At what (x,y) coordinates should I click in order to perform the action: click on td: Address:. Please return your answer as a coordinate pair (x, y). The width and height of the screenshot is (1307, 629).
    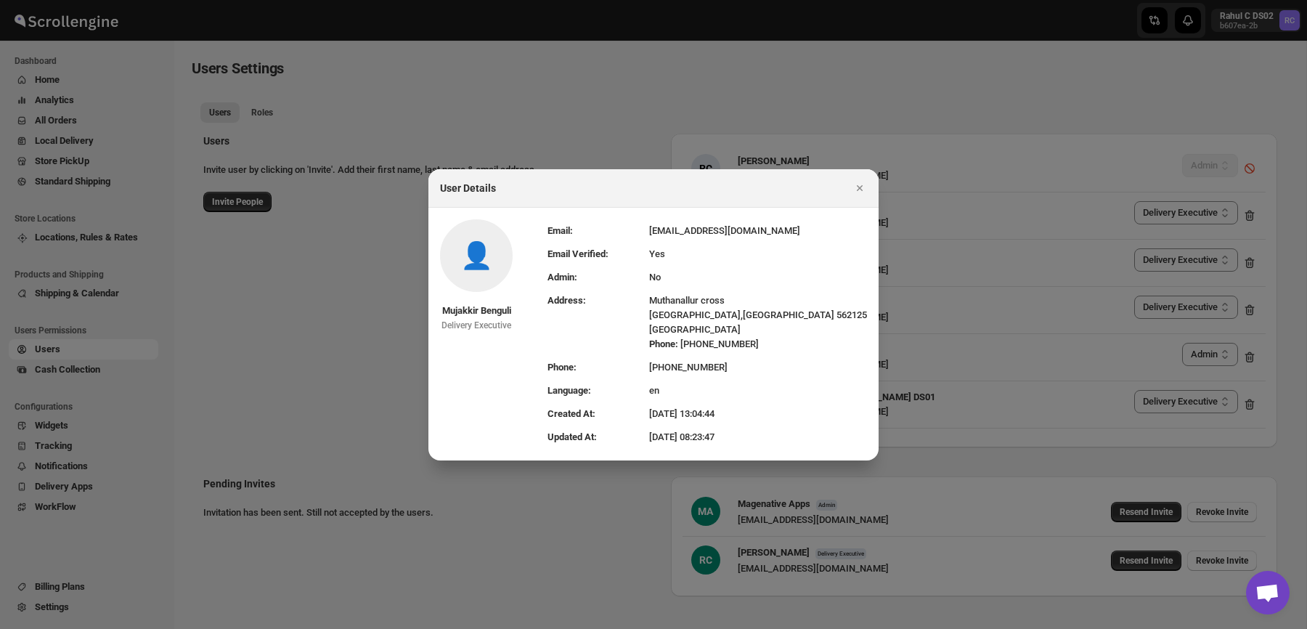
    Looking at the image, I should click on (598, 322).